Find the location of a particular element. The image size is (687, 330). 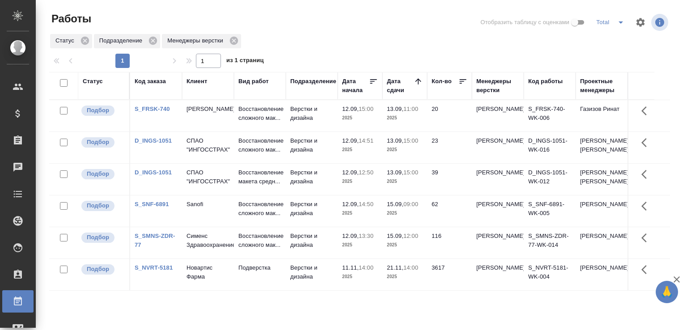

td: D_INGS-1051-WK-016 is located at coordinates (549, 148).